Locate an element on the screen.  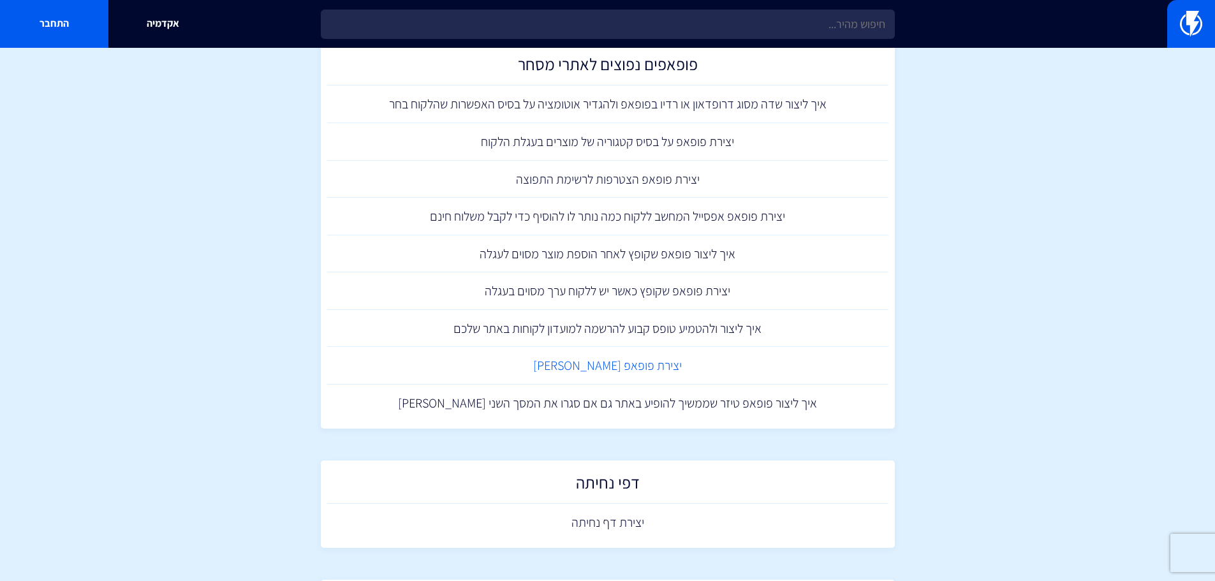
a: דפי נחיתה is located at coordinates (608, 485).